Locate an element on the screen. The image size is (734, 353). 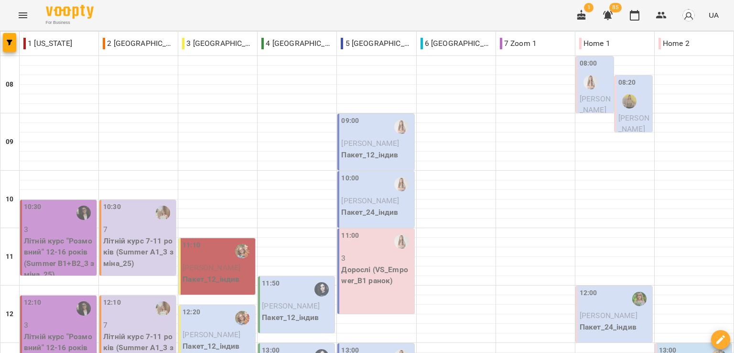
label: 11:10 is located at coordinates (191, 245).